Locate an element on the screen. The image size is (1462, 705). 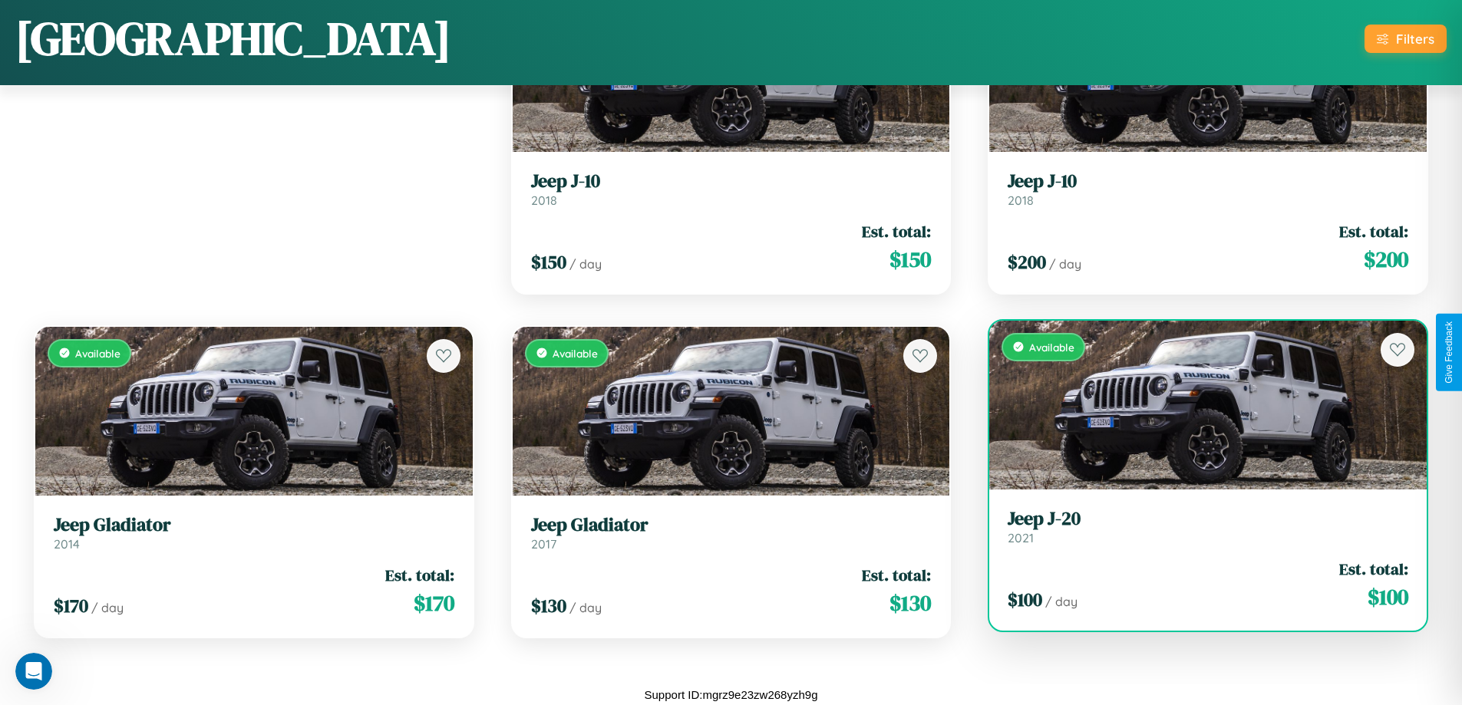
h3: Jeep J-20 is located at coordinates (1208, 519).